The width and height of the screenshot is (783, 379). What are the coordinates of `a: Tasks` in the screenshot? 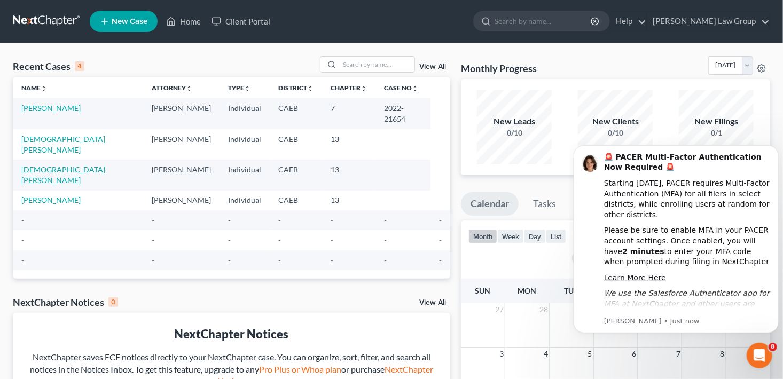 It's located at (544, 204).